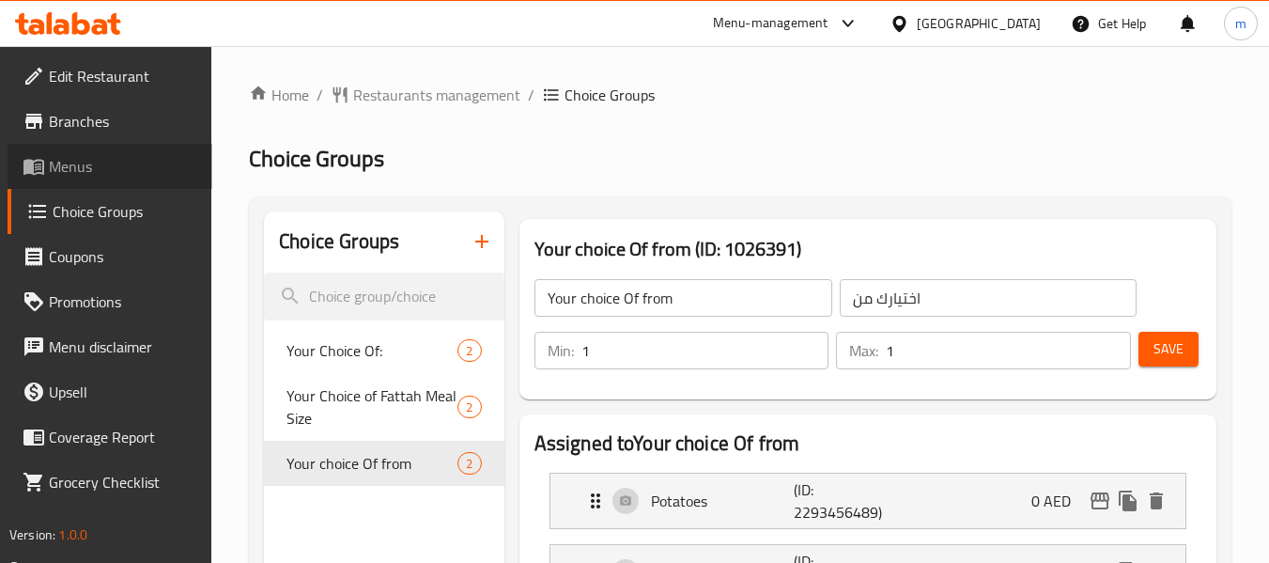 The height and width of the screenshot is (563, 1269). Describe the element at coordinates (1157, 501) in the screenshot. I see `button: delete` at that location.